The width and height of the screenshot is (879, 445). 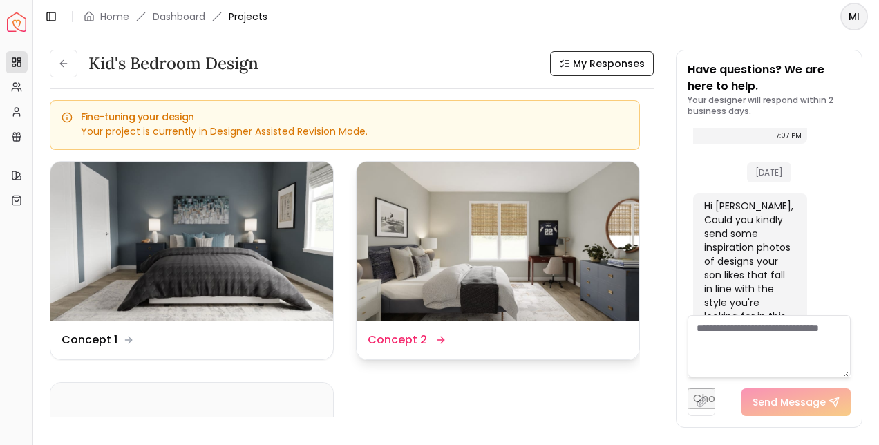 What do you see at coordinates (397, 340) in the screenshot?
I see `dd: Concept 2` at bounding box center [397, 340].